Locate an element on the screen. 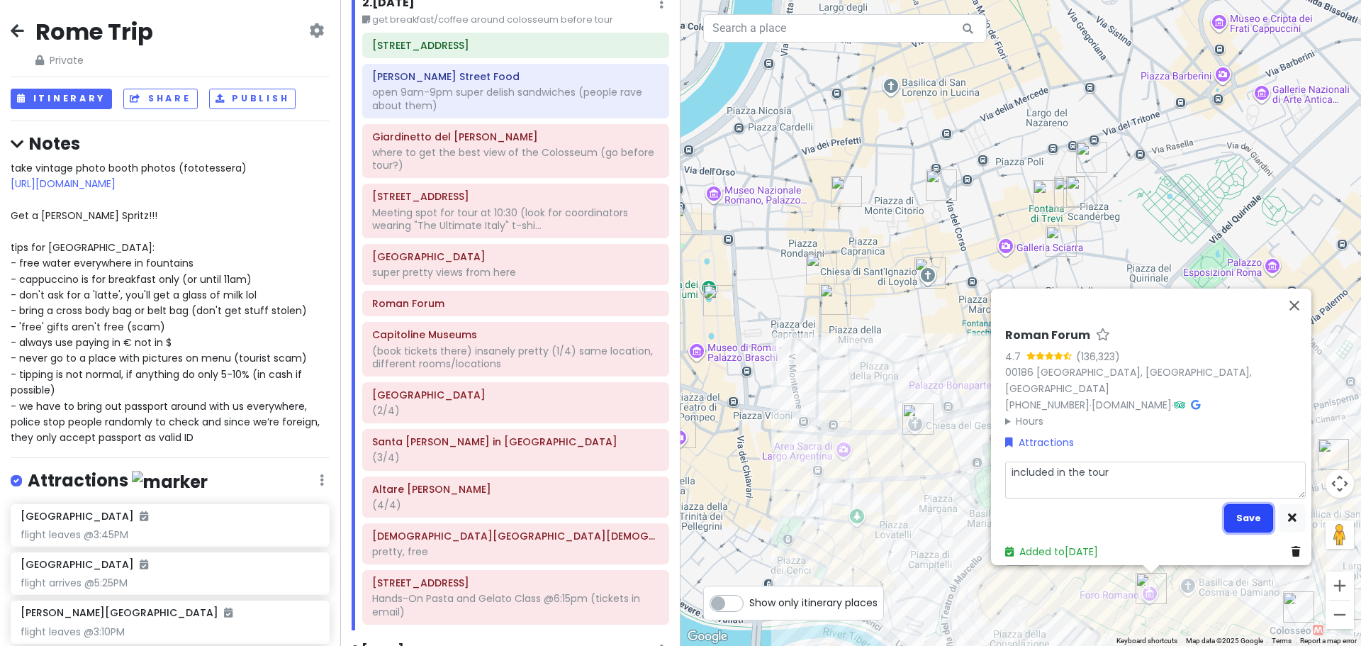 The image size is (1361, 646). div: La Sella Roma is located at coordinates (1070, 192).